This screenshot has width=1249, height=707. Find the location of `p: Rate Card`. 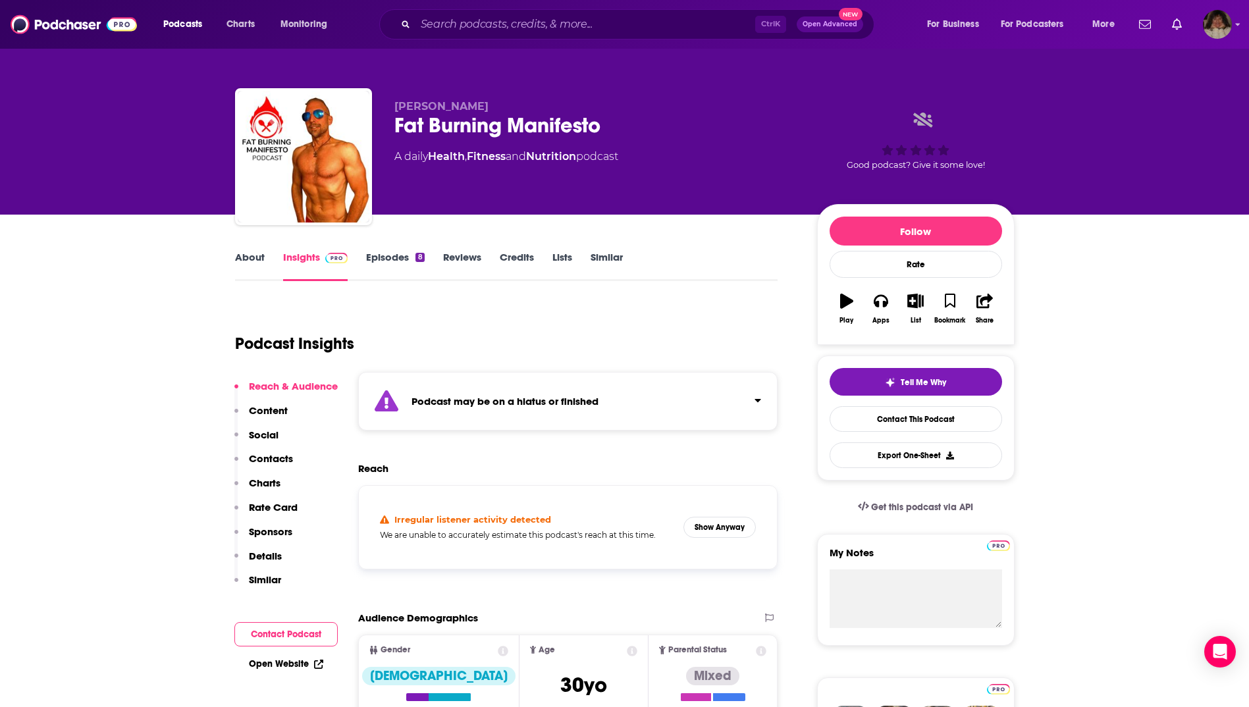

p: Rate Card is located at coordinates (273, 507).